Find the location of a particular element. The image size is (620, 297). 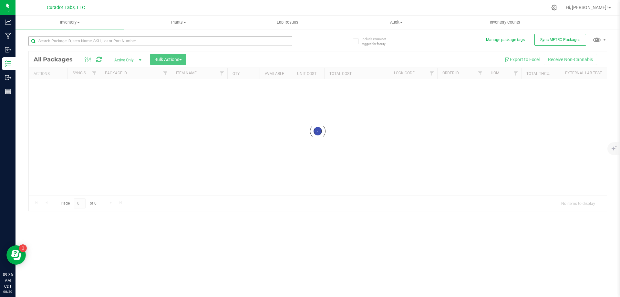

span: Audit is located at coordinates (396, 22).